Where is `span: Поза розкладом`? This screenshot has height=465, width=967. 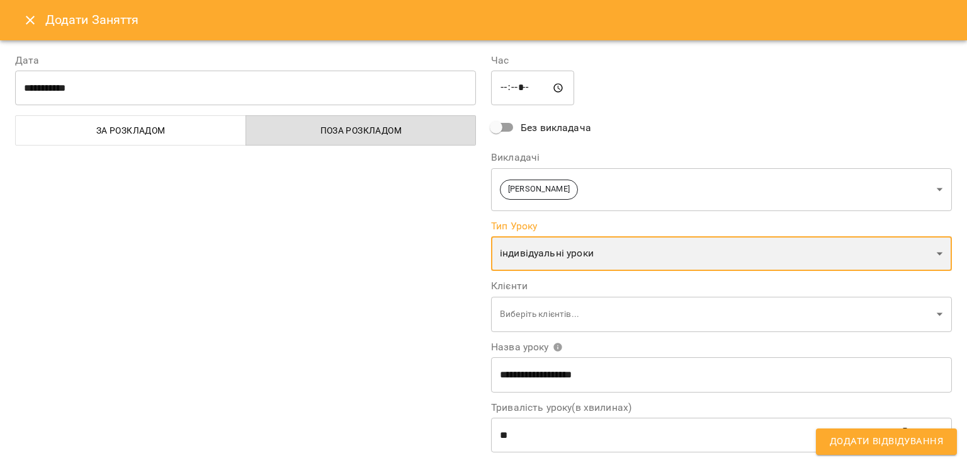
span: Поза розкладом is located at coordinates (361, 130).